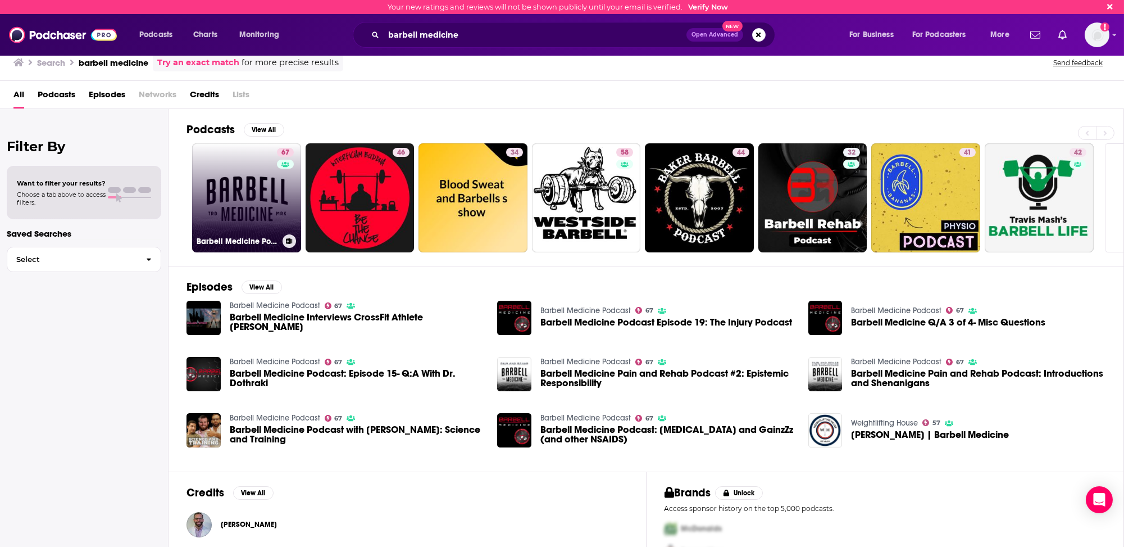 The width and height of the screenshot is (1124, 547). Describe the element at coordinates (199, 524) in the screenshot. I see `img: Jordan Feigenbaum` at that location.